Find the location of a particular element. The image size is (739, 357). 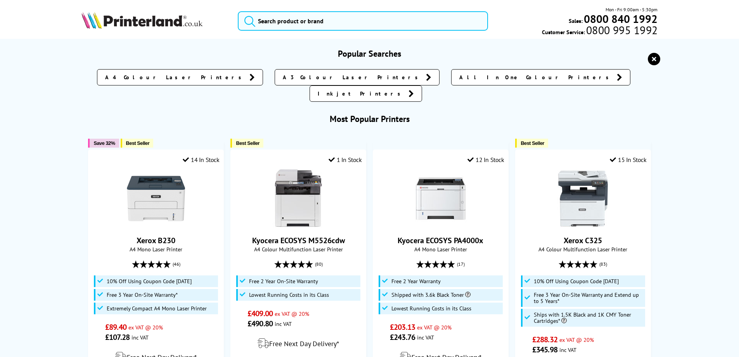

span: Mon - Fri 9:00am - 5:30pm is located at coordinates (632, 9).